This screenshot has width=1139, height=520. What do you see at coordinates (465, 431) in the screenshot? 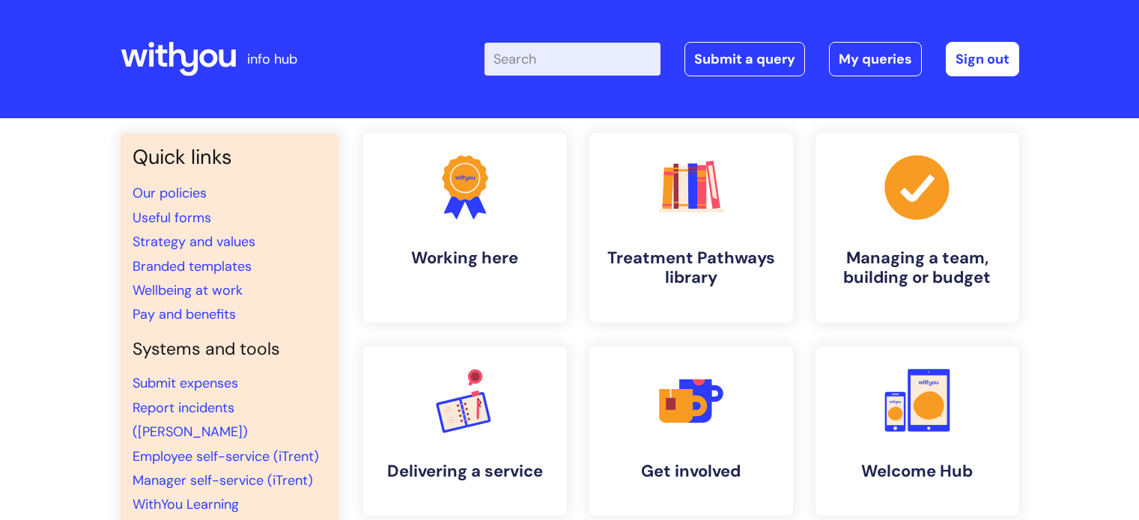
I see `a: Delivering a service` at bounding box center [465, 431].